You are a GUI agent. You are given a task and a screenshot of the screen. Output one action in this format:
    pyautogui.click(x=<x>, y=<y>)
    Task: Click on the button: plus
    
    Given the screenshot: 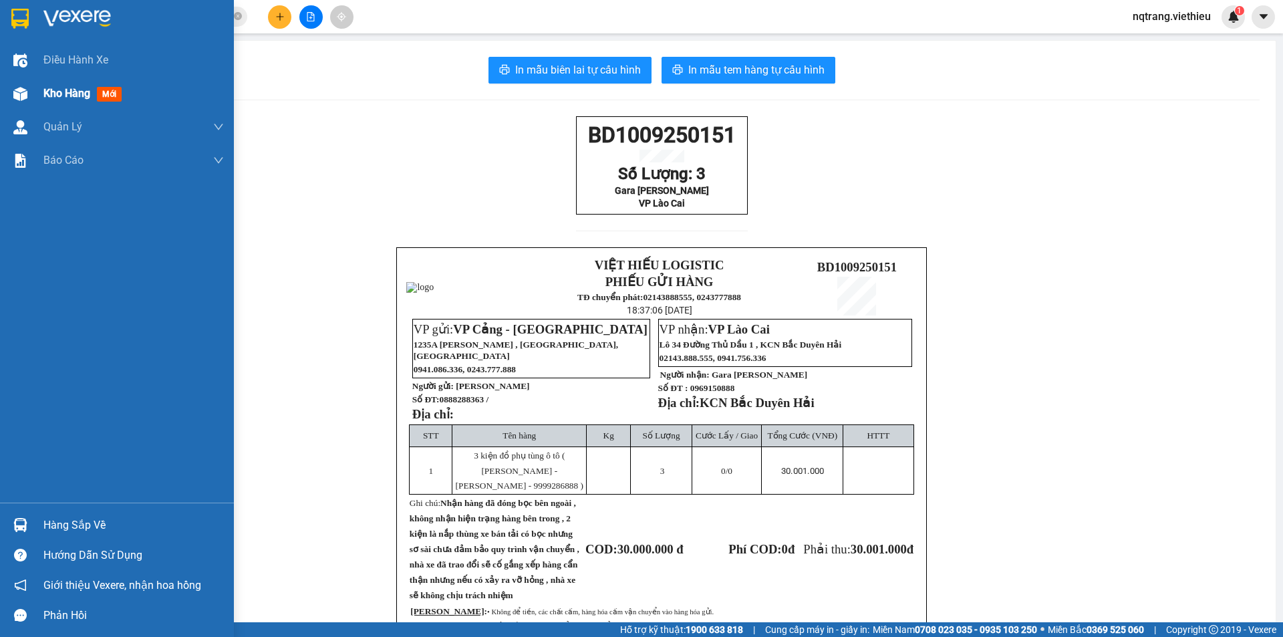 What is the action you would take?
    pyautogui.click(x=279, y=17)
    